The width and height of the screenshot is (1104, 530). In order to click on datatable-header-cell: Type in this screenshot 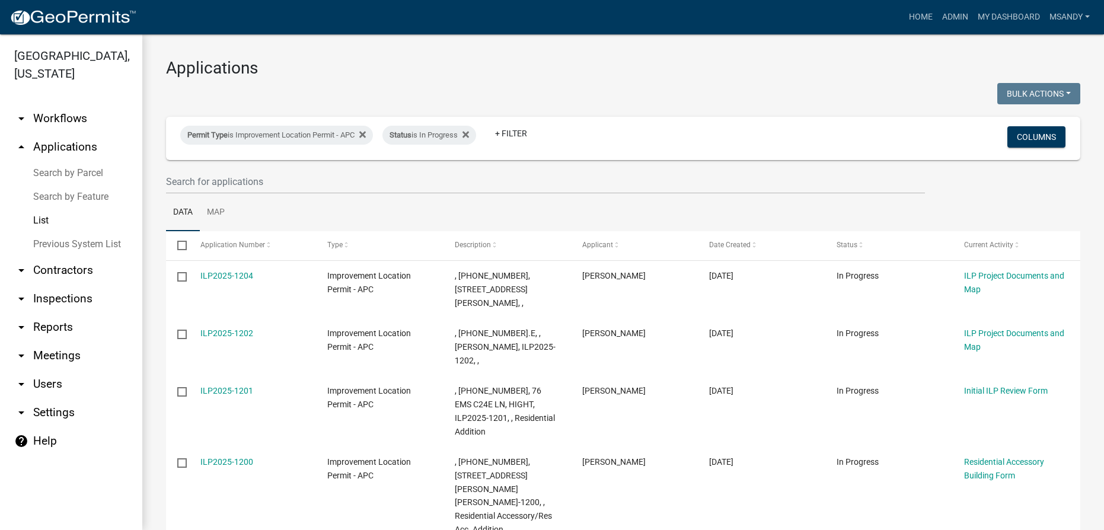, I will do `click(379, 245)`.